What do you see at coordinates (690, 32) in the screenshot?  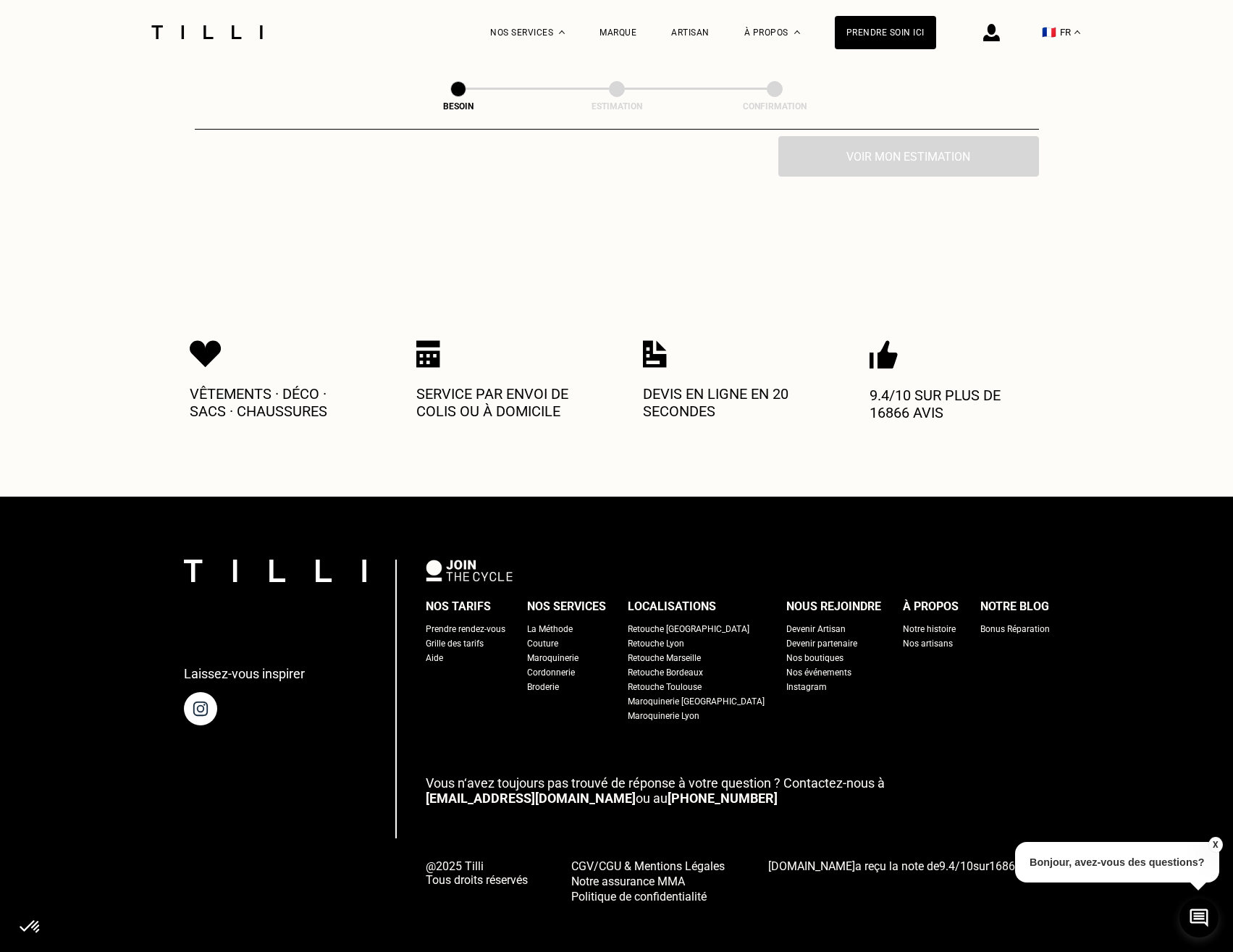 I see `a: Artisan` at bounding box center [690, 32].